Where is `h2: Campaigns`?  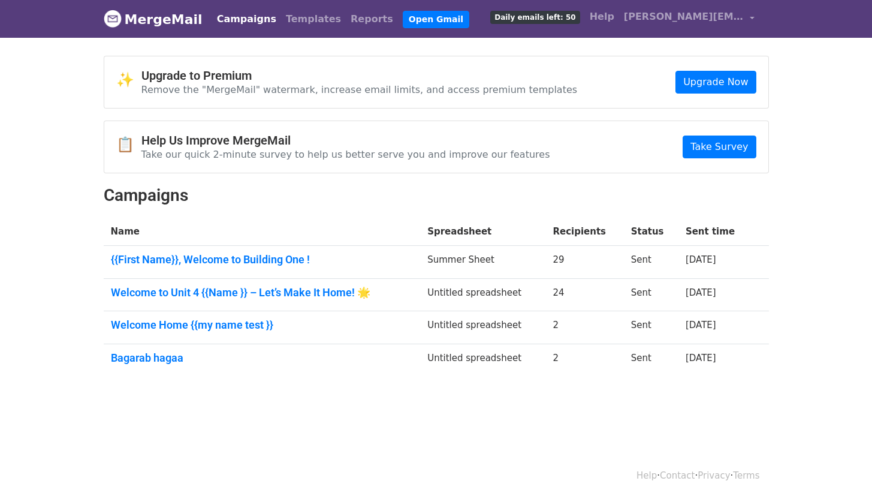
h2: Campaigns is located at coordinates (437, 195).